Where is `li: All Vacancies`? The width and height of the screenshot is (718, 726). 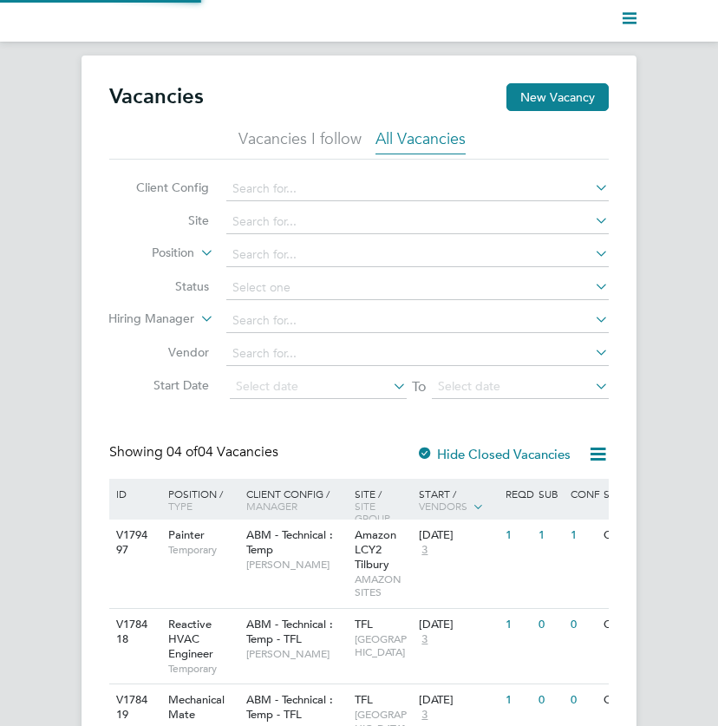 li: All Vacancies is located at coordinates (421, 141).